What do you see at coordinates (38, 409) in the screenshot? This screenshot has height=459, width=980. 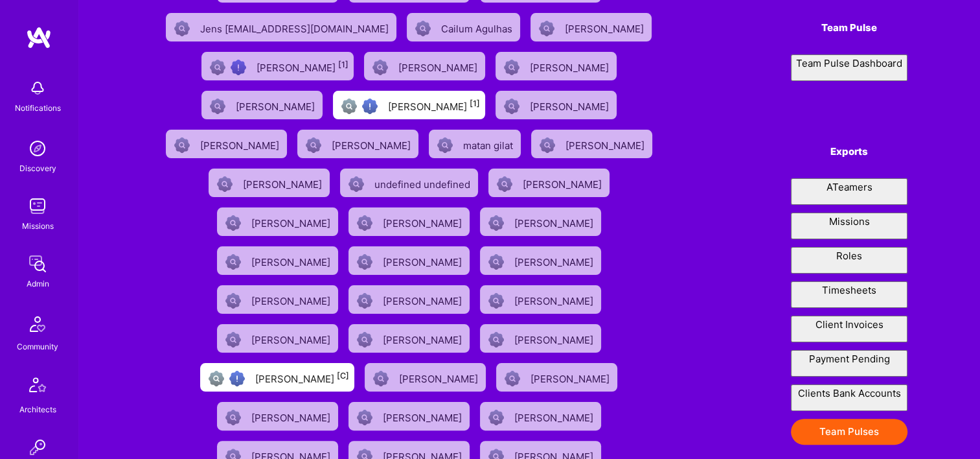 I see `div: Architects` at bounding box center [38, 409].